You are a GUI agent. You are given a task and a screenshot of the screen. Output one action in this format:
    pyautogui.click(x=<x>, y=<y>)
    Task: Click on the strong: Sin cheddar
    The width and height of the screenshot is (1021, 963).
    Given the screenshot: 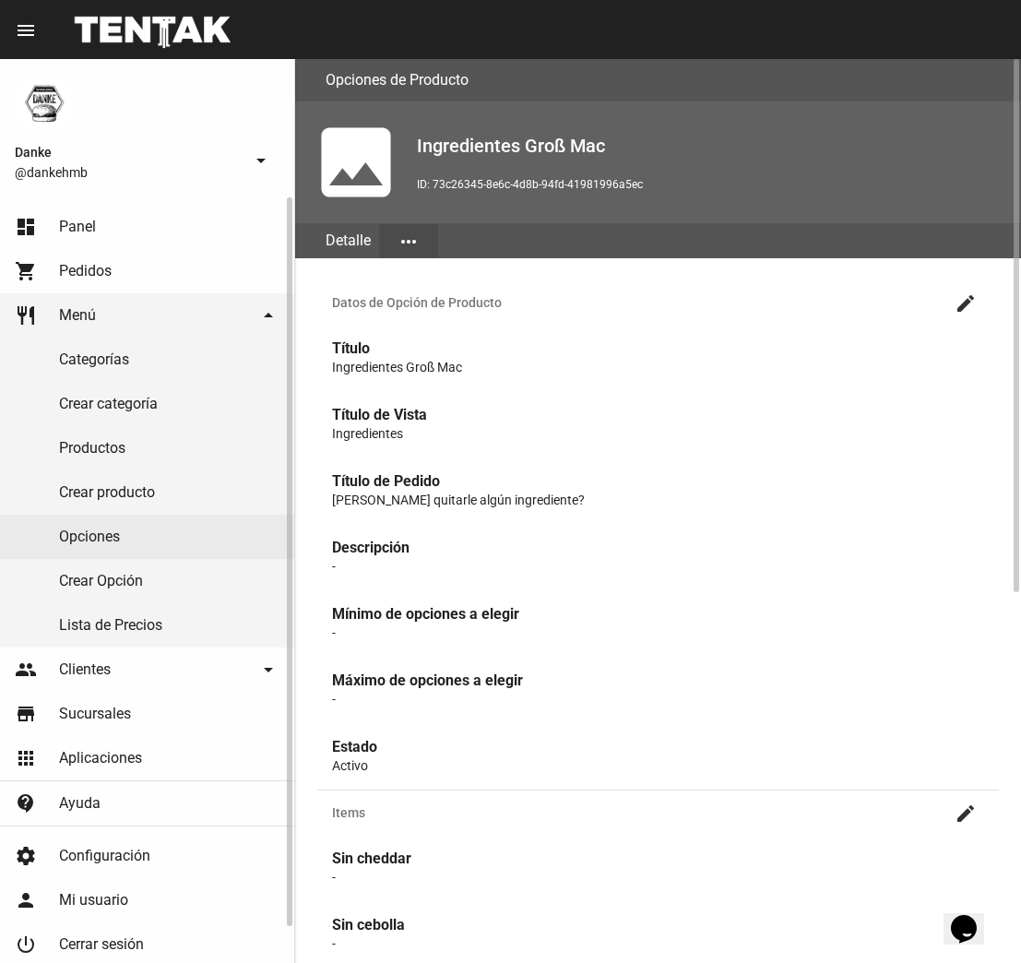 What is the action you would take?
    pyautogui.click(x=372, y=858)
    